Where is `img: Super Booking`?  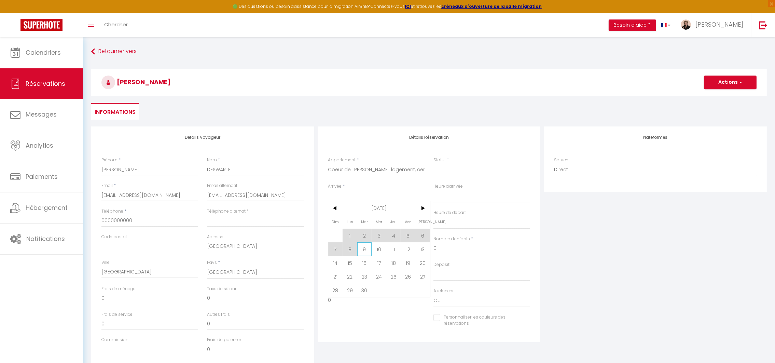
img: Super Booking is located at coordinates (41, 25).